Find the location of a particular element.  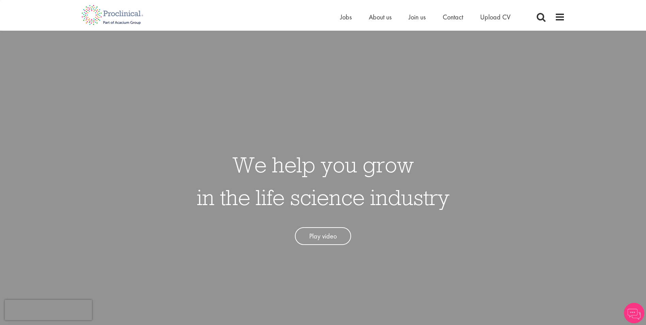

a: Contact is located at coordinates (453, 17).